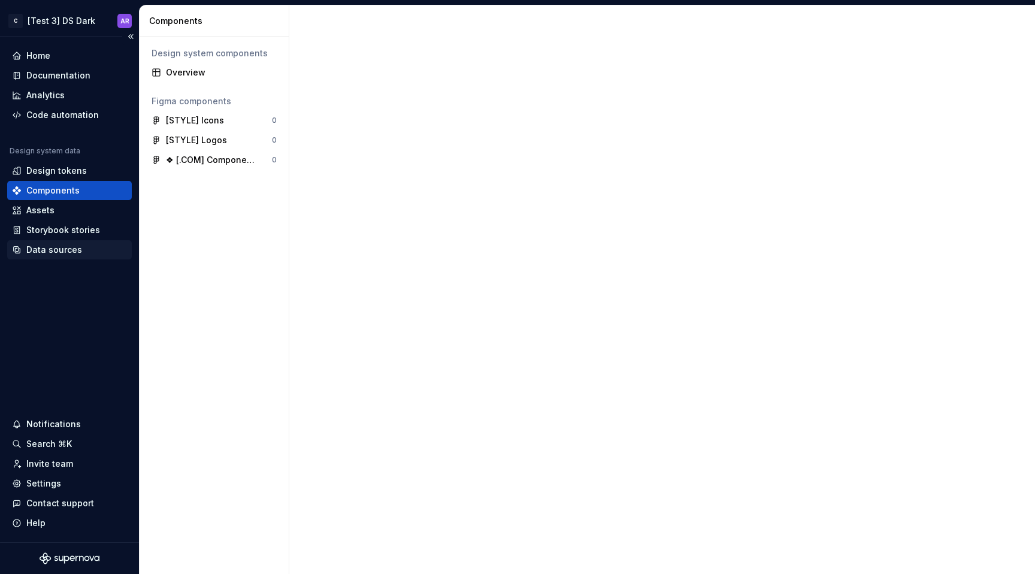 The width and height of the screenshot is (1035, 574). What do you see at coordinates (69, 558) in the screenshot?
I see `a: Supernova Logo` at bounding box center [69, 558].